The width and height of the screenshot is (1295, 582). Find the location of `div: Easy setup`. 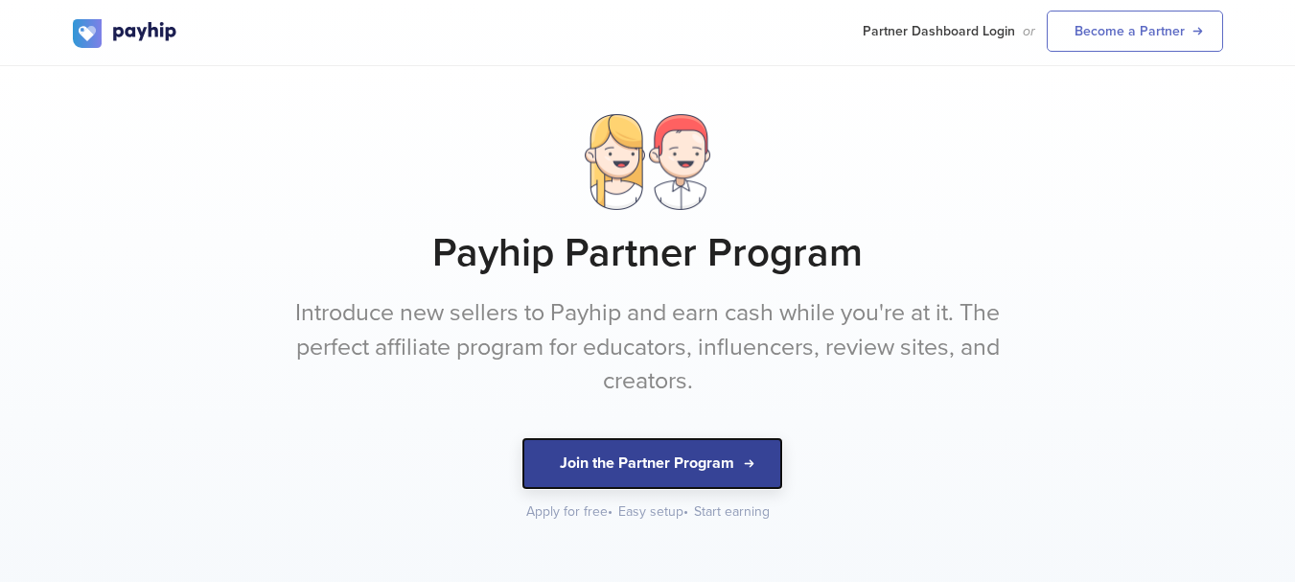

div: Easy setup is located at coordinates (654, 512).